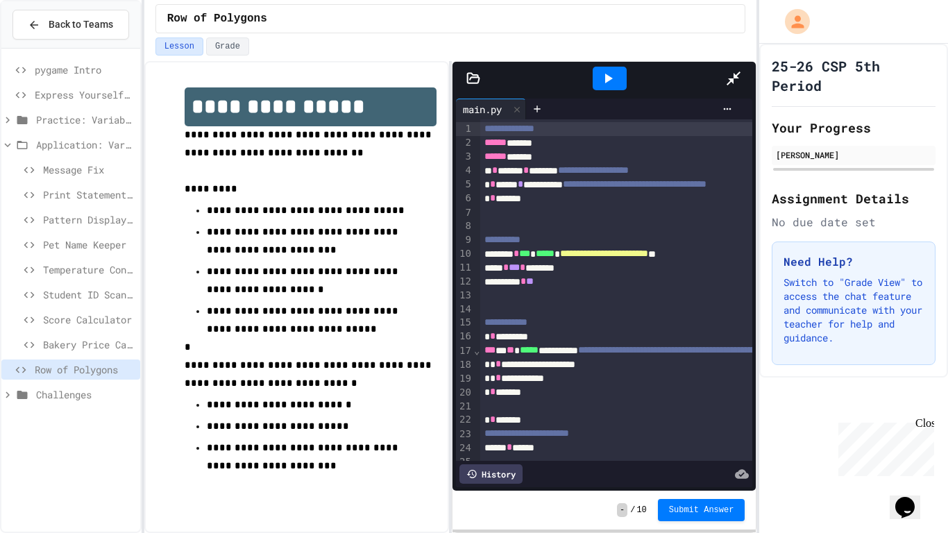 The height and width of the screenshot is (533, 948). I want to click on div: 1, so click(464, 129).